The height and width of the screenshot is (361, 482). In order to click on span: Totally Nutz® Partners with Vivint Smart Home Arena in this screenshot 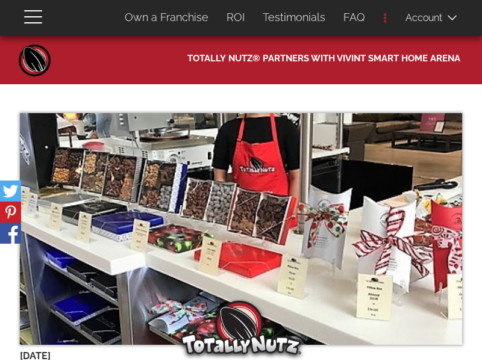, I will do `click(323, 57)`.